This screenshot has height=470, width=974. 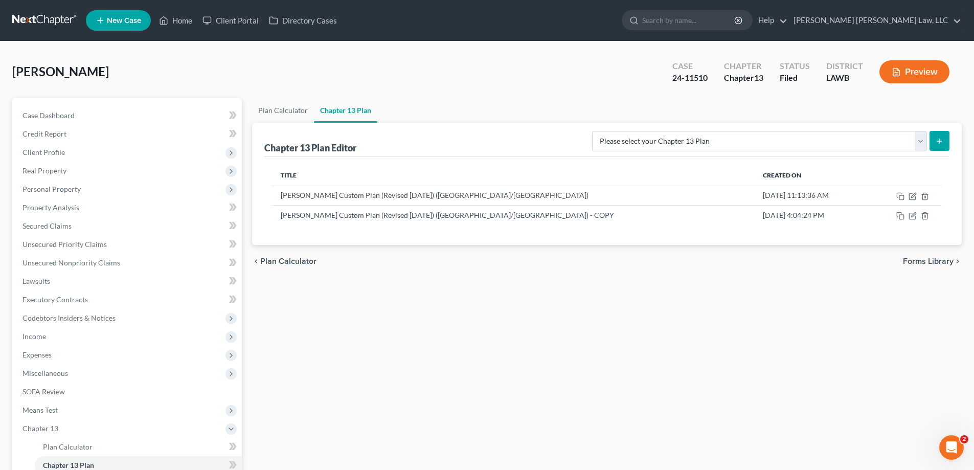 What do you see at coordinates (49, 115) in the screenshot?
I see `span: Case Dashboard` at bounding box center [49, 115].